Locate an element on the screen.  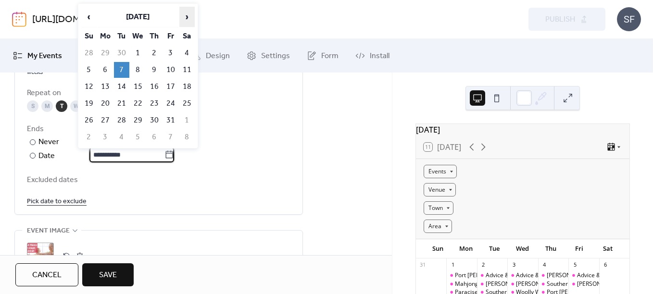
td: 7 is located at coordinates (122, 70).